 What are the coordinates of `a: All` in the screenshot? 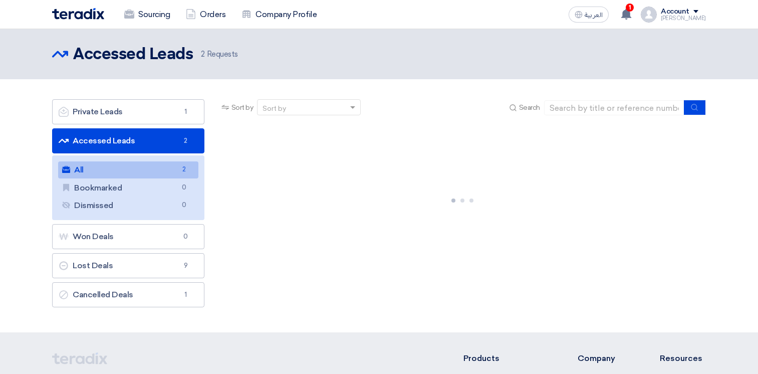 It's located at (128, 170).